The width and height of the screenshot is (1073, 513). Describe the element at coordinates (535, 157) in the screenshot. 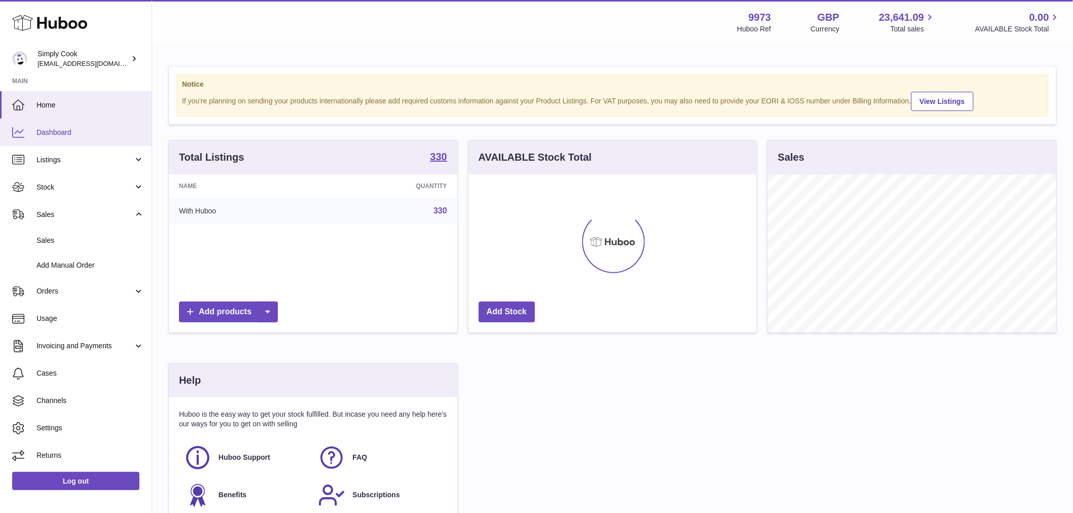

I see `h3: AVAILABLE Stock Total` at that location.